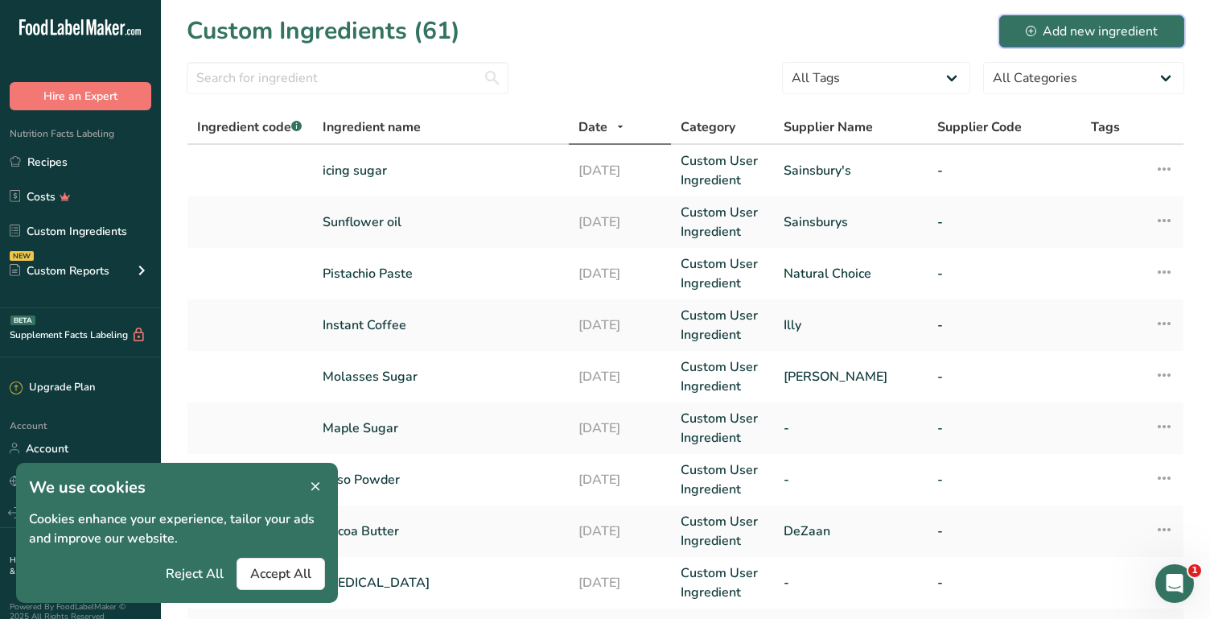 The width and height of the screenshot is (1210, 619). I want to click on span: Accept All, so click(281, 574).